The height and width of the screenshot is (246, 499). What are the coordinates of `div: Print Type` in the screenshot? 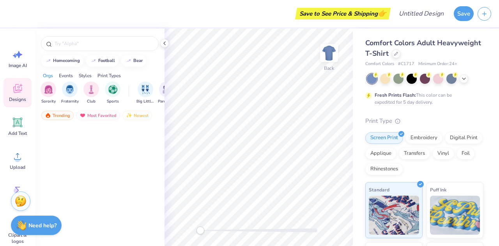 It's located at (424, 121).